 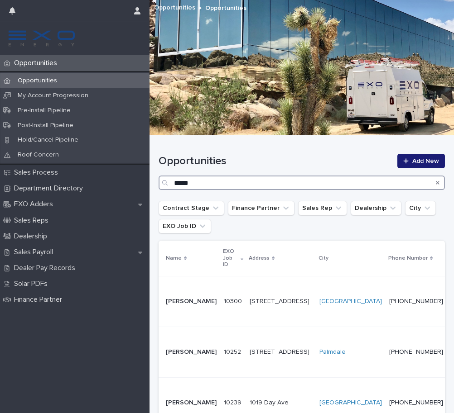 What do you see at coordinates (38, 155) in the screenshot?
I see `p: Roof Concern` at bounding box center [38, 155].